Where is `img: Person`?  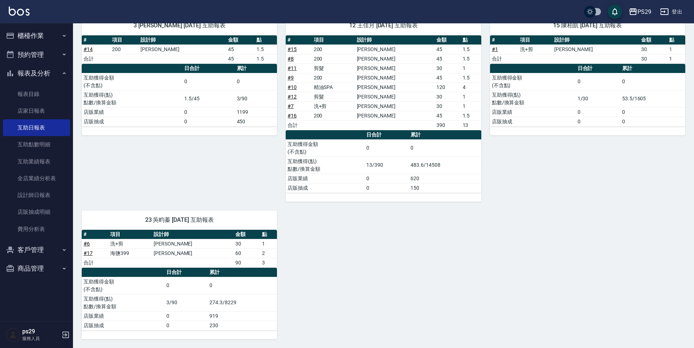 img: Person is located at coordinates (13, 335).